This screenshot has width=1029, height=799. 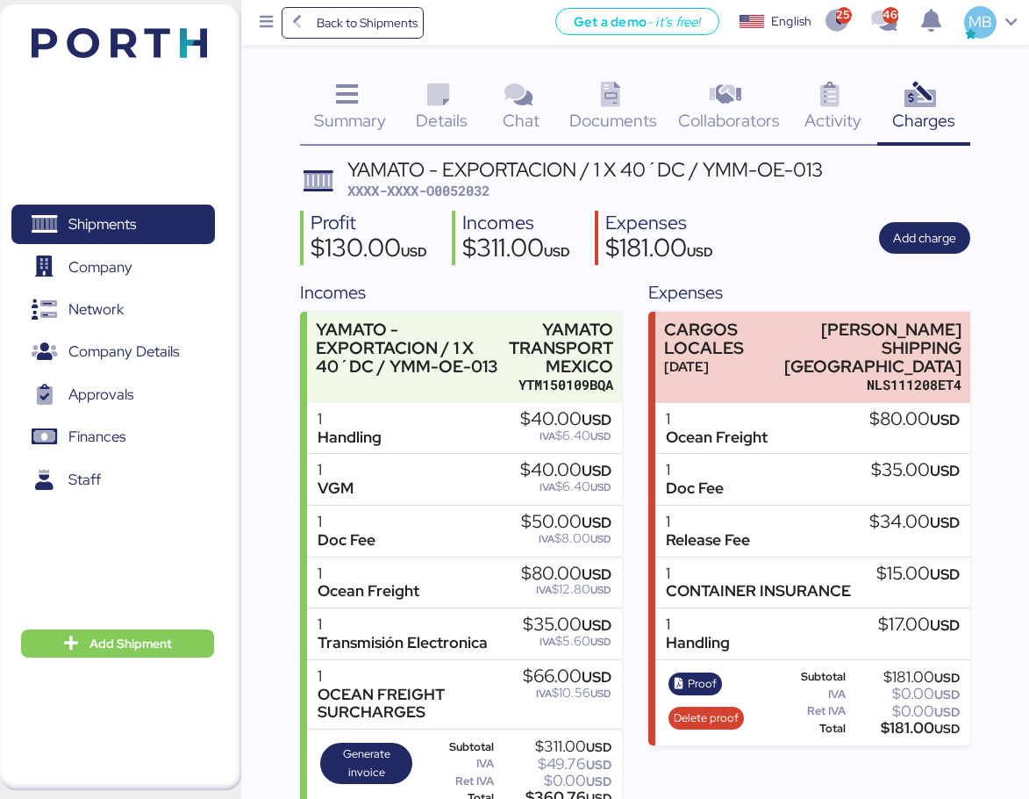 What do you see at coordinates (367, 23) in the screenshot?
I see `span: Back to Shipments` at bounding box center [367, 23].